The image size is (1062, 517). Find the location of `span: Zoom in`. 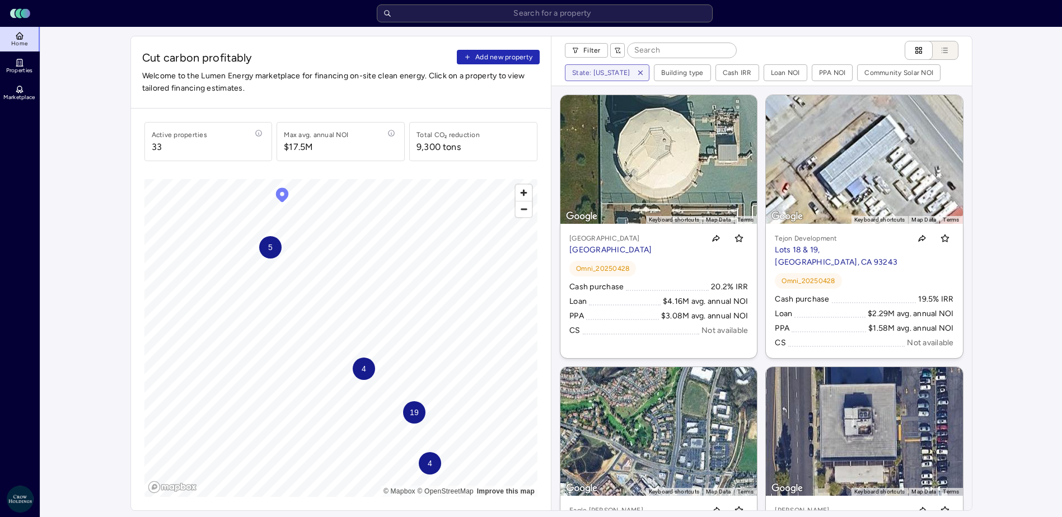

span: Zoom in is located at coordinates (523, 193).